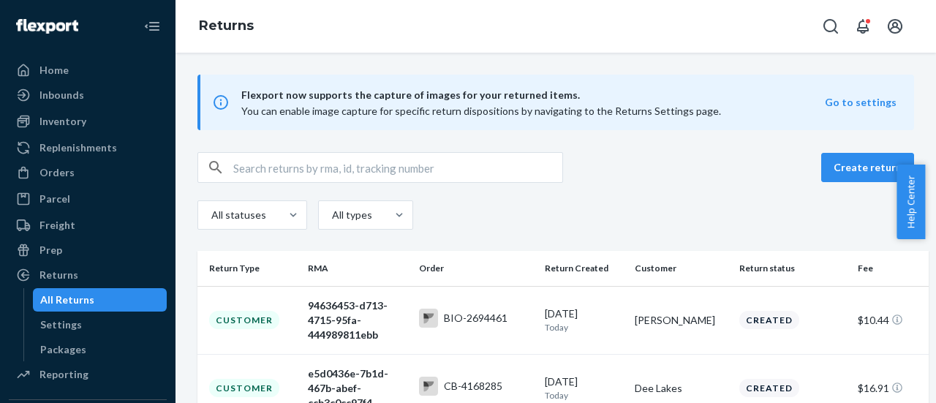 This screenshot has height=403, width=936. Describe the element at coordinates (88, 121) in the screenshot. I see `a: Inventory` at that location.